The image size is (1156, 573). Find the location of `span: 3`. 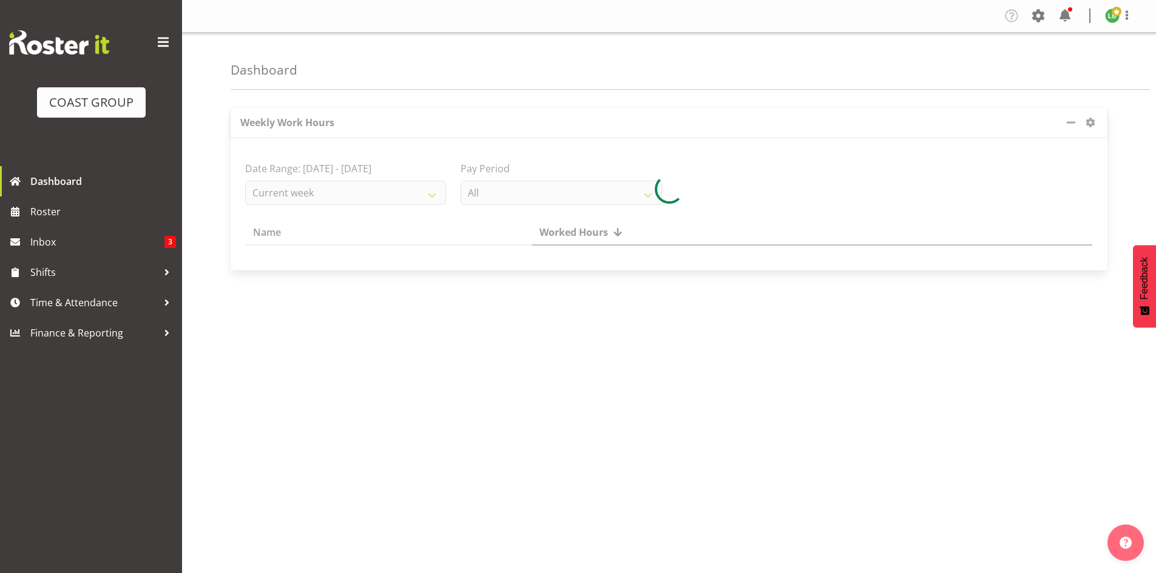

span: 3 is located at coordinates (170, 242).